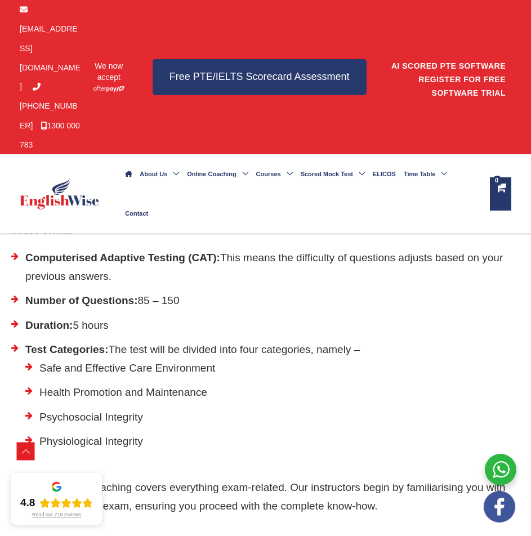  What do you see at coordinates (265, 496) in the screenshot?
I see `p: Our NCLEX RN coaching covers everything exam-related. Our instructors begin by familiarising you ...` at bounding box center [265, 496].